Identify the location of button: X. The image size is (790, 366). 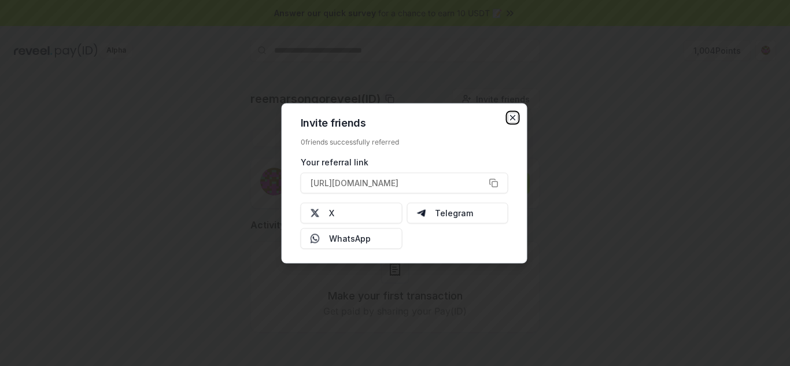
(351, 213).